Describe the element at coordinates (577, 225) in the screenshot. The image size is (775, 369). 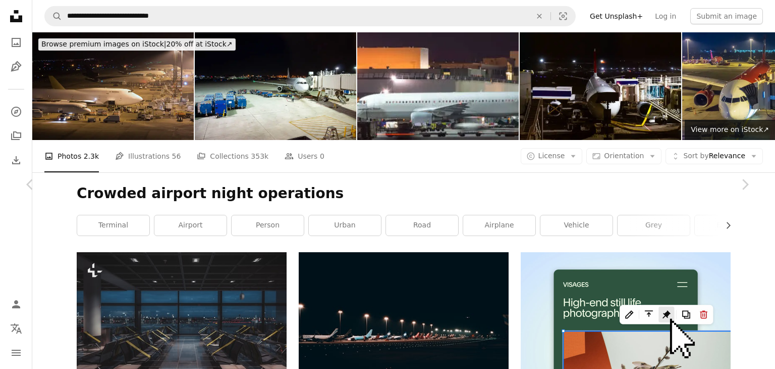
I see `a: vehicle` at that location.